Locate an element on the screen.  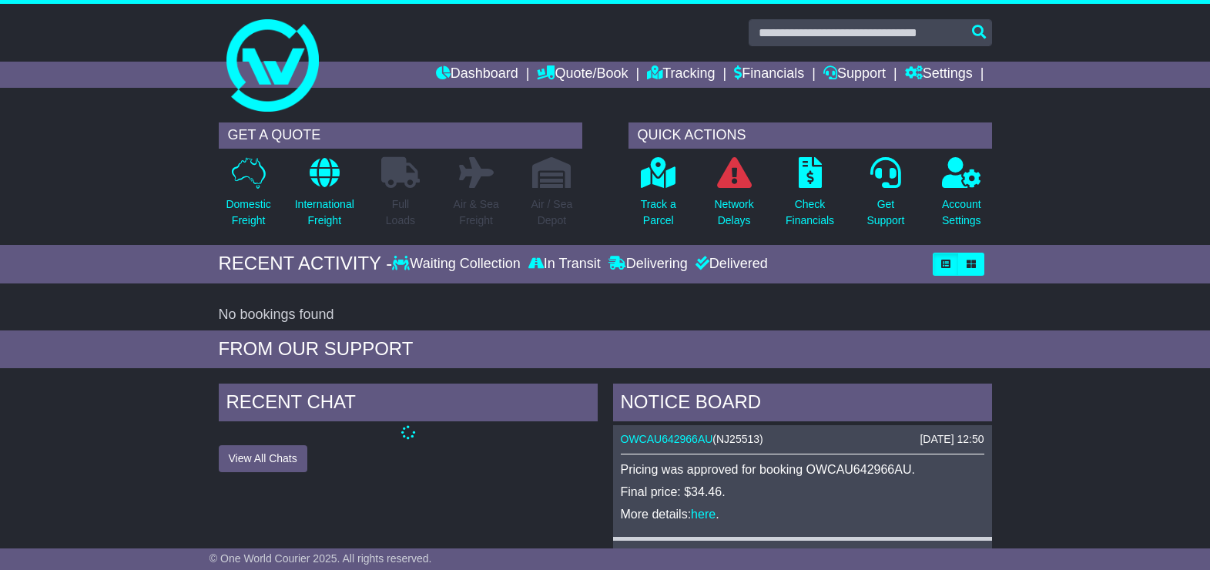
a: NetworkDelays is located at coordinates (733, 196).